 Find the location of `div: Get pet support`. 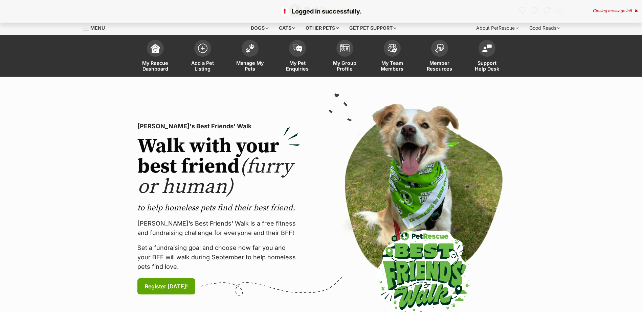

div: Get pet support is located at coordinates (372, 28).